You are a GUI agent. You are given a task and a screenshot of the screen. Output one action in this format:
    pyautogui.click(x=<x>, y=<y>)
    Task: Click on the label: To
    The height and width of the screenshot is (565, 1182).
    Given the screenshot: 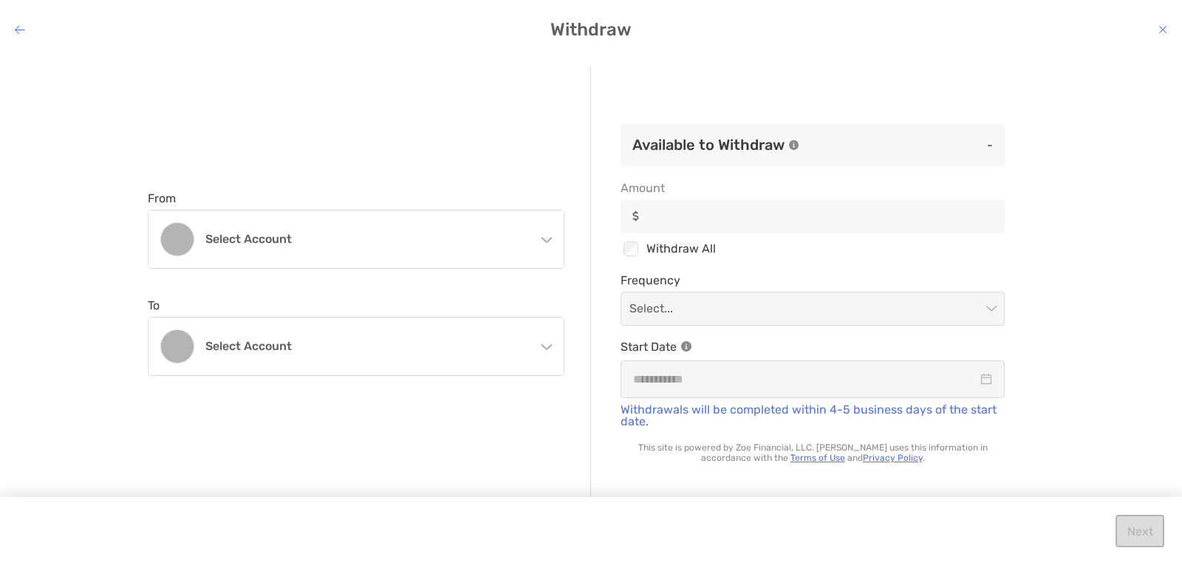 What is the action you would take?
    pyautogui.click(x=154, y=305)
    